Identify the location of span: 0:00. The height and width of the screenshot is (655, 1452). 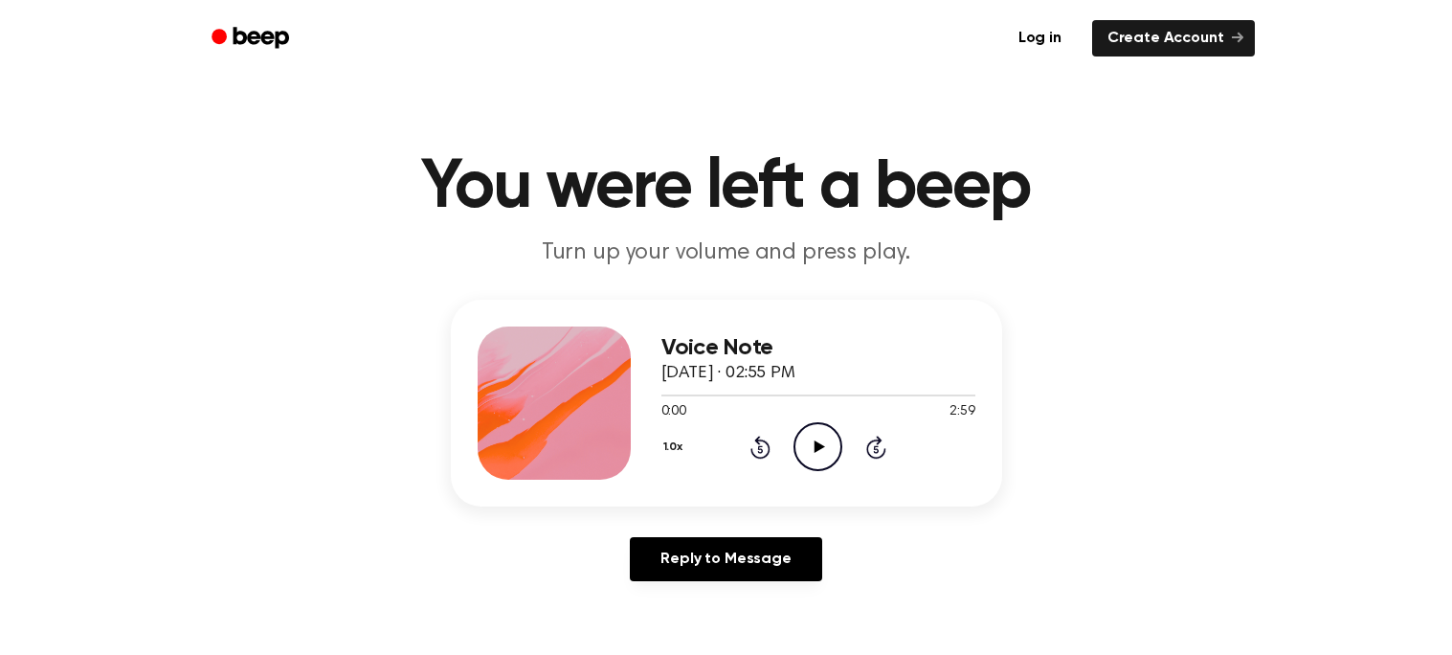
(674, 412).